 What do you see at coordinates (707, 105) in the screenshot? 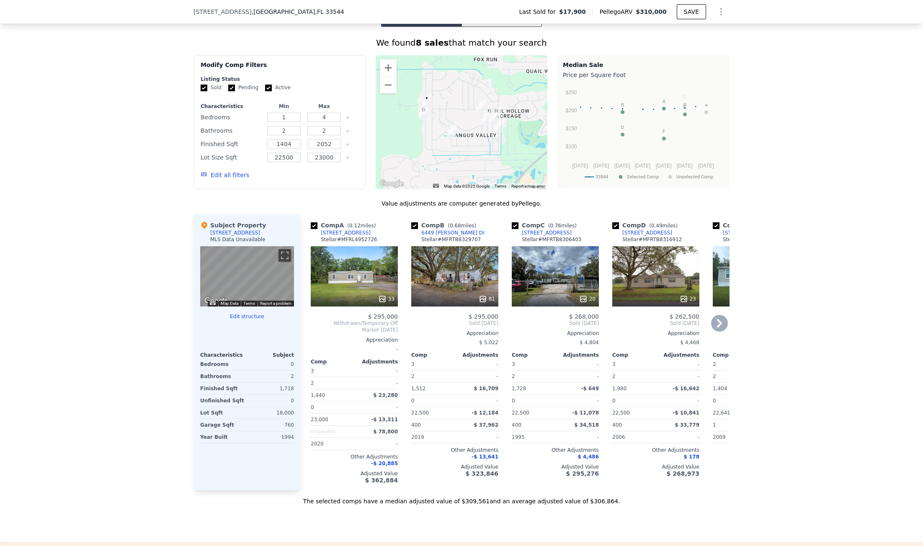
I see `text: H` at bounding box center [707, 105].